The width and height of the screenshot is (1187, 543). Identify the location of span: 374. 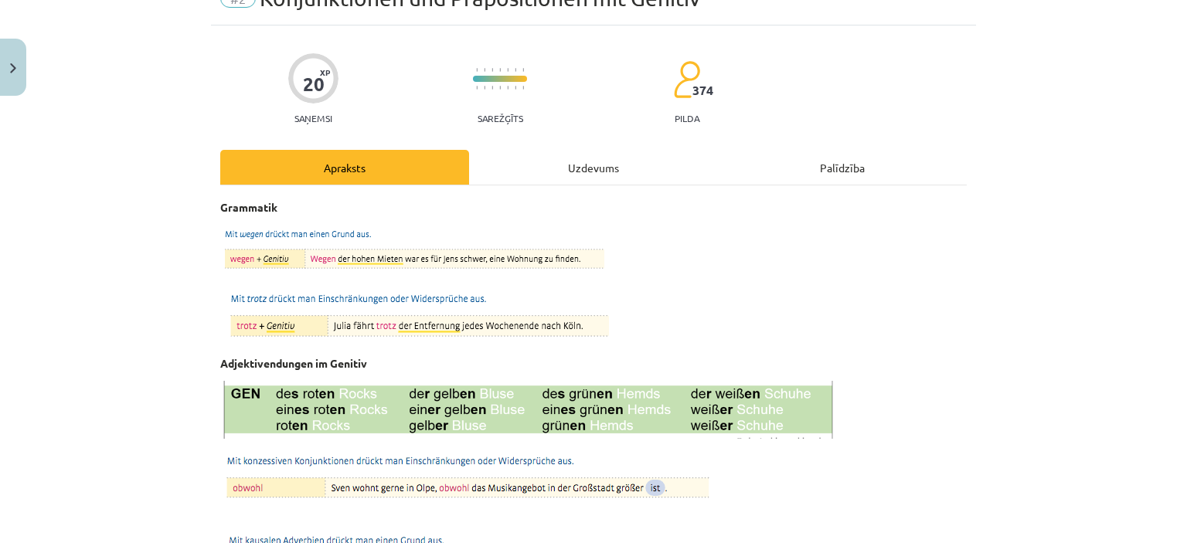
(702, 90).